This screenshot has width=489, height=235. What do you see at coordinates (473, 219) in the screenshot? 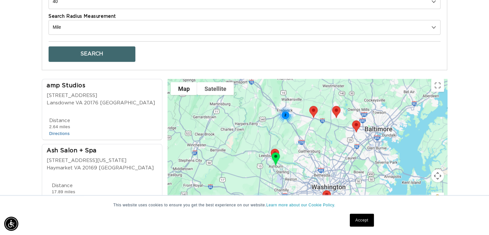
I see `div: Chat Widget` at bounding box center [473, 219].